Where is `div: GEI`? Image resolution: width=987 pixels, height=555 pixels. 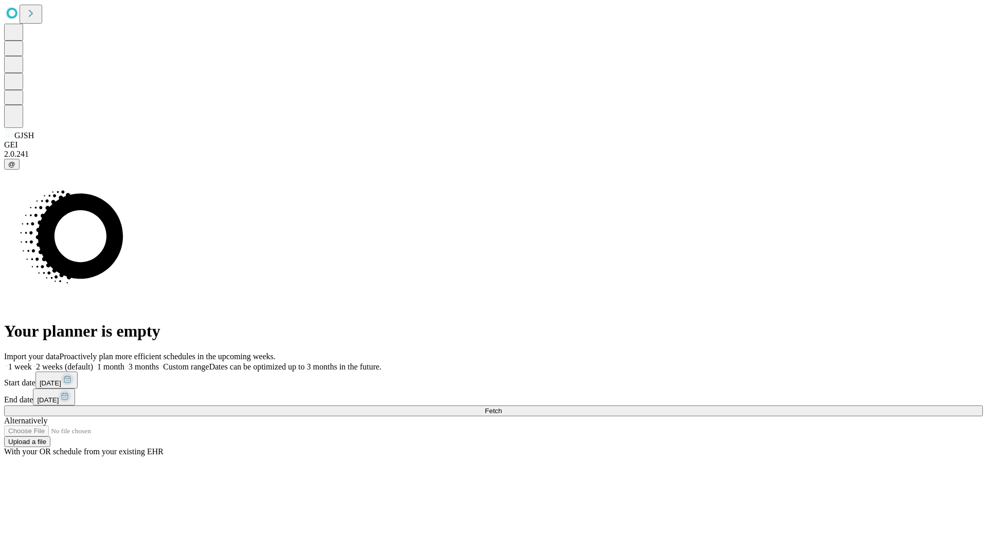
div: GEI is located at coordinates (493, 145).